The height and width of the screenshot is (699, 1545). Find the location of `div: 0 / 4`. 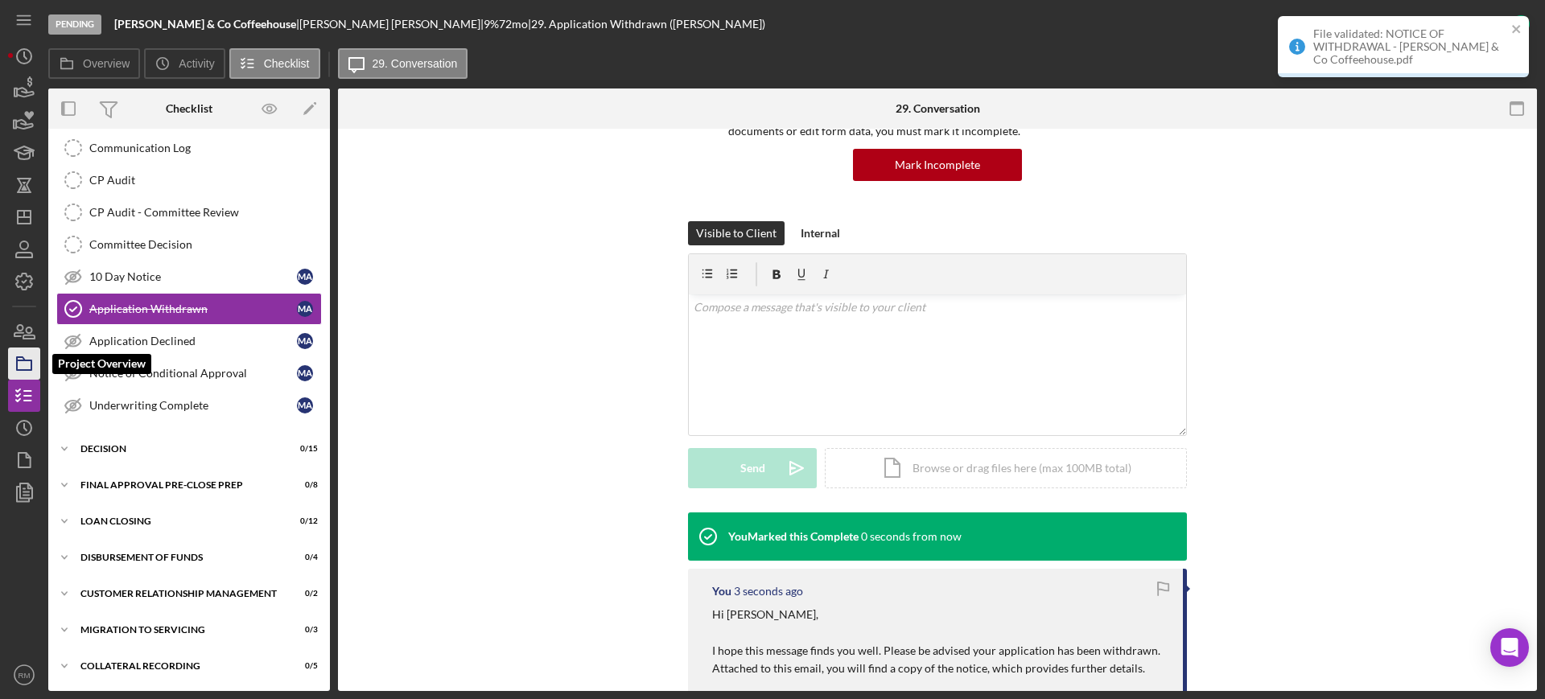

div: 0 / 4 is located at coordinates (303, 558).